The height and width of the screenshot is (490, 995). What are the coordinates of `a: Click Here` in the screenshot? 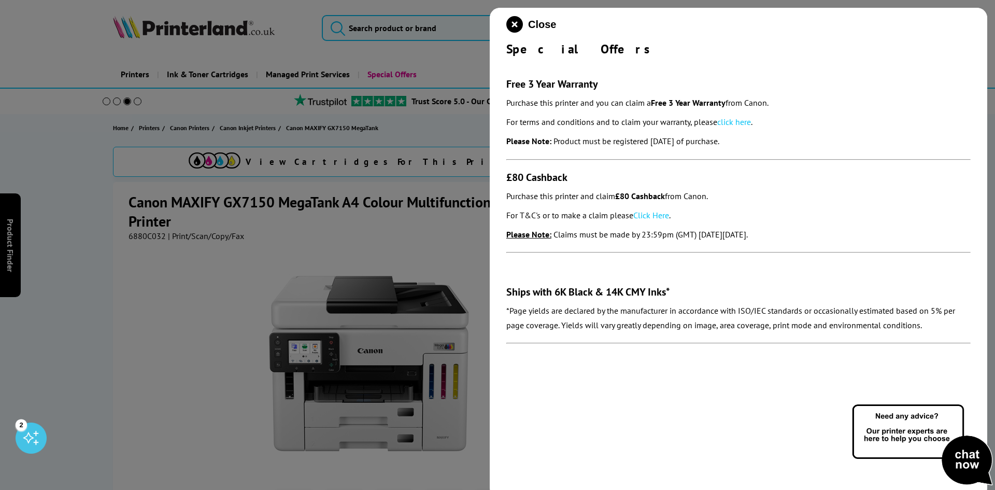 It's located at (651, 215).